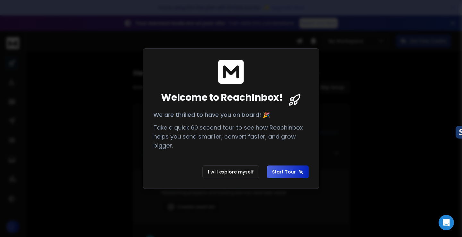 The width and height of the screenshot is (462, 237). Describe the element at coordinates (231, 172) in the screenshot. I see `button: I will explore myself` at that location.